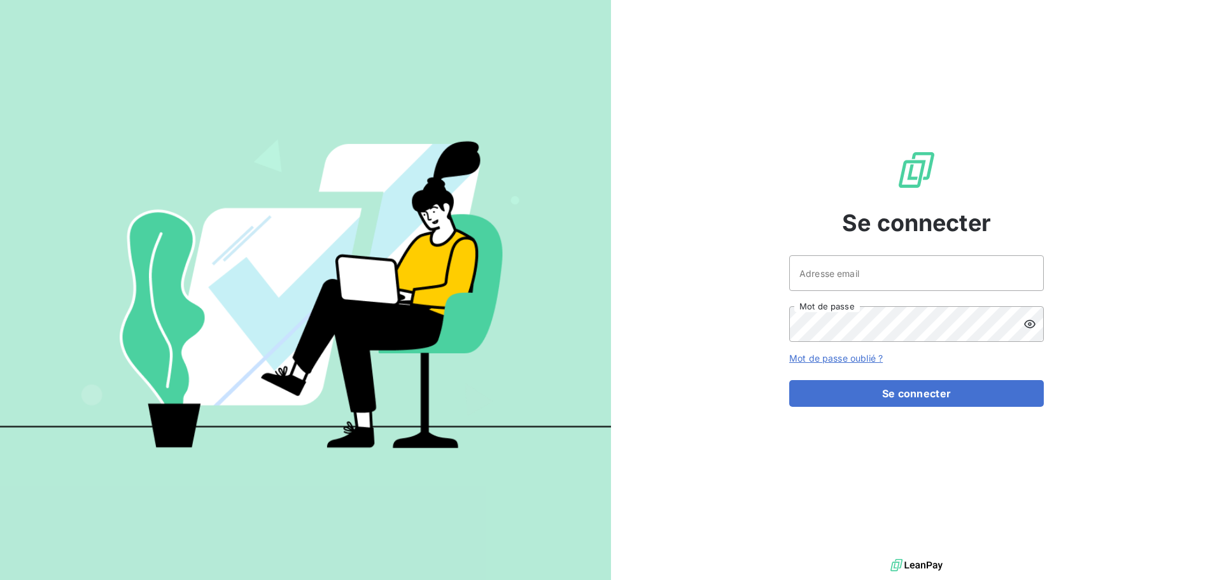  What do you see at coordinates (917, 223) in the screenshot?
I see `span: Se connecter` at bounding box center [917, 223].